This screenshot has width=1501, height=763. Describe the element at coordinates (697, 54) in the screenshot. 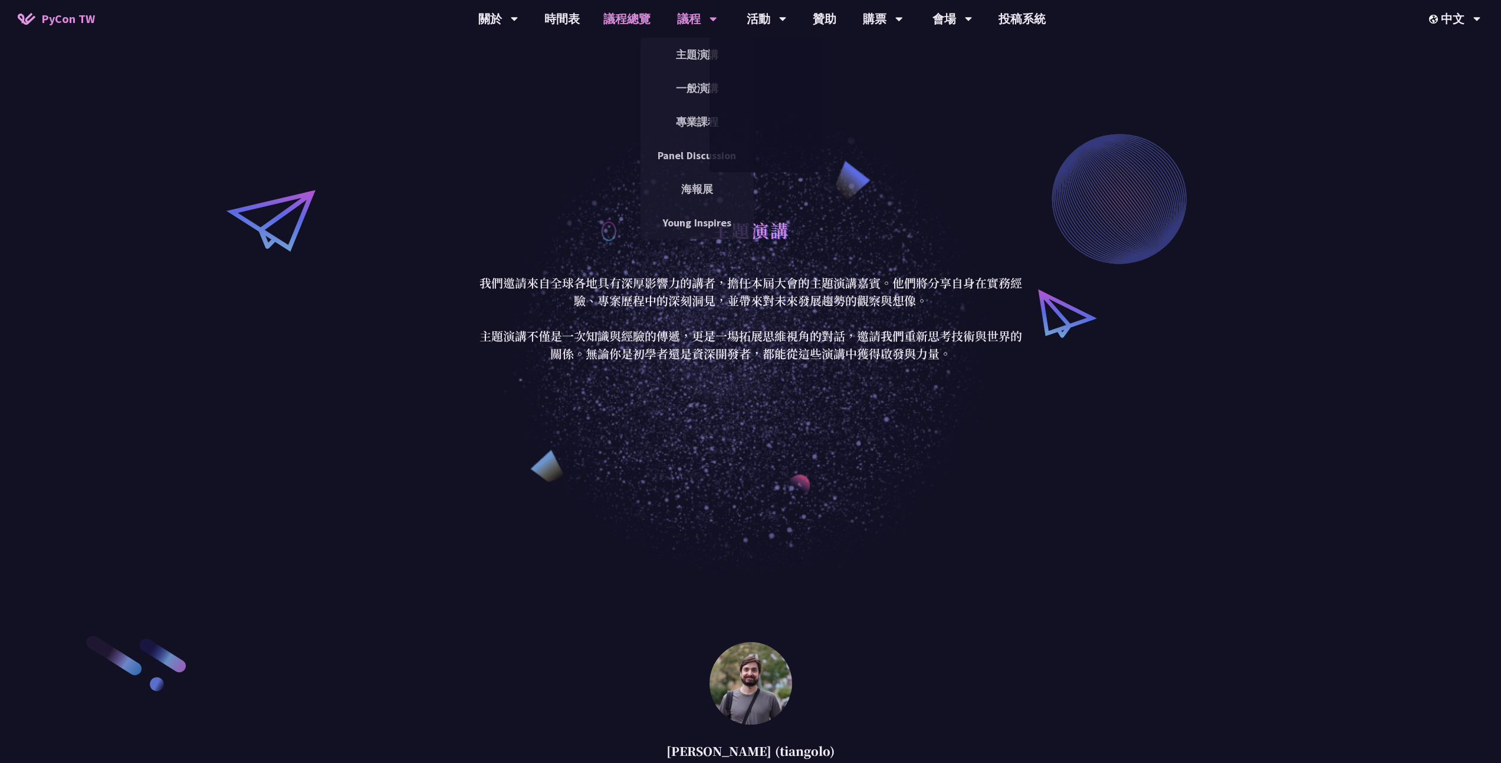

I see `a: 主題演講` at that location.